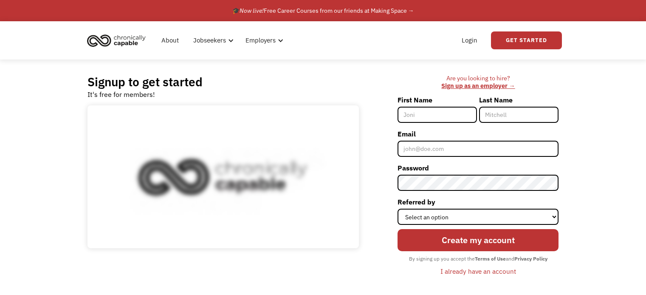 The height and width of the screenshot is (295, 646). Describe the element at coordinates (478, 168) in the screenshot. I see `label: Password` at that location.